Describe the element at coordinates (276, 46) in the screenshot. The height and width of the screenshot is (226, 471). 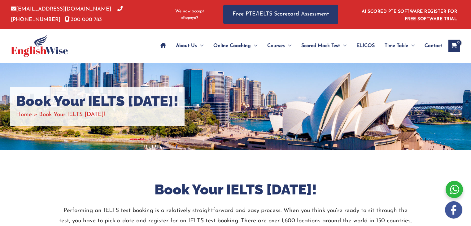
I see `span: Courses` at that location.